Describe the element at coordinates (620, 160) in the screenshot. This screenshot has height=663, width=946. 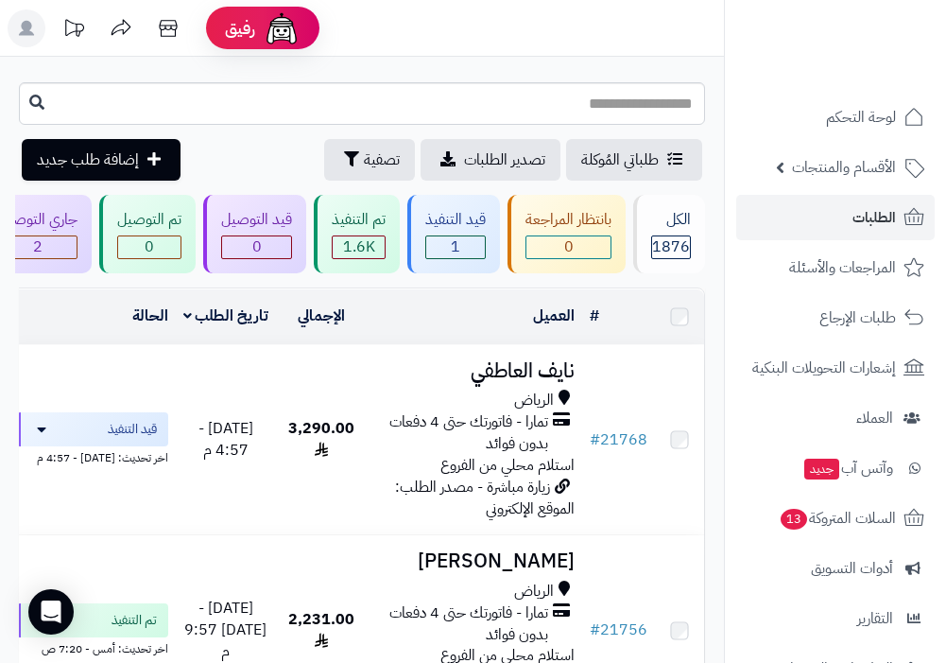
I see `span: طلباتي المُوكلة` at that location.